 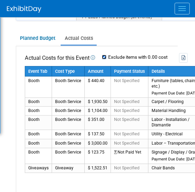 What do you see at coordinates (98, 123) in the screenshot?
I see `td: $ 351.00` at bounding box center [98, 123].